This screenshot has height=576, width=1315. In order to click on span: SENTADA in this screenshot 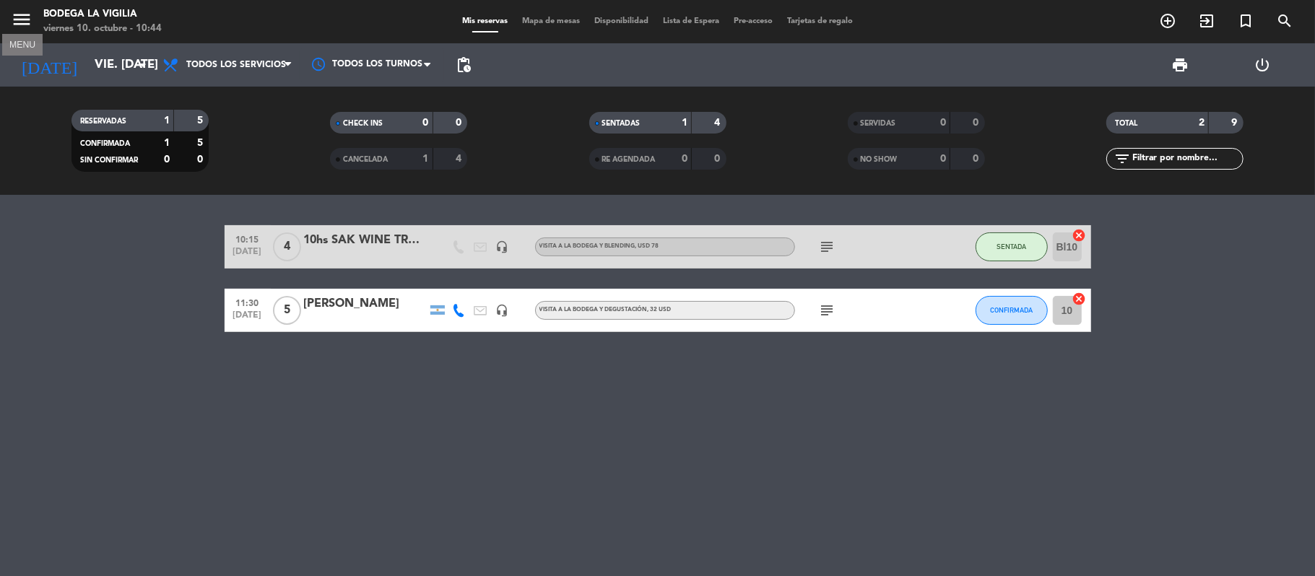, I will do `click(1011, 246)`.